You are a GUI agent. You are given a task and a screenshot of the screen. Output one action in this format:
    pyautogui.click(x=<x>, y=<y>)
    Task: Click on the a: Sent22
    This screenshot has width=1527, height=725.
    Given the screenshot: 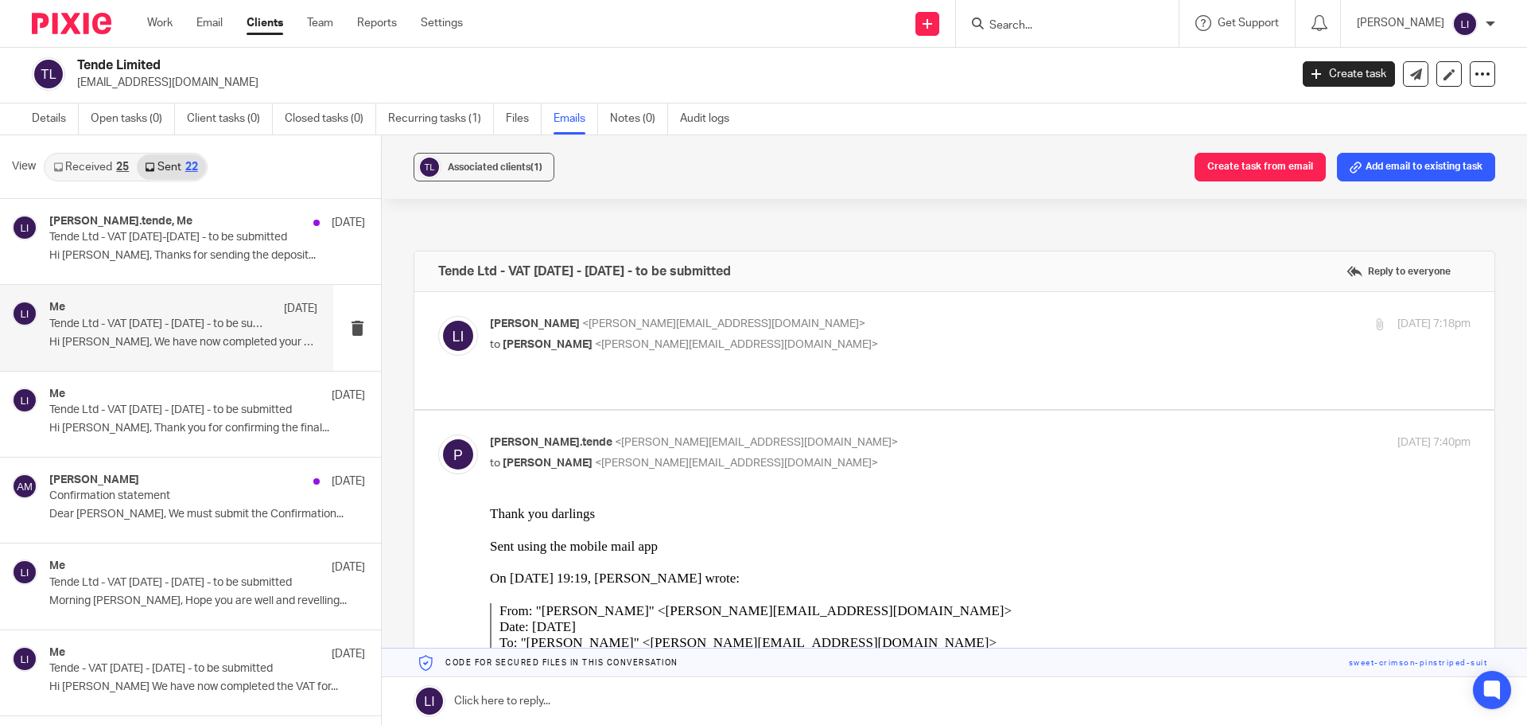 What is the action you would take?
    pyautogui.click(x=171, y=167)
    